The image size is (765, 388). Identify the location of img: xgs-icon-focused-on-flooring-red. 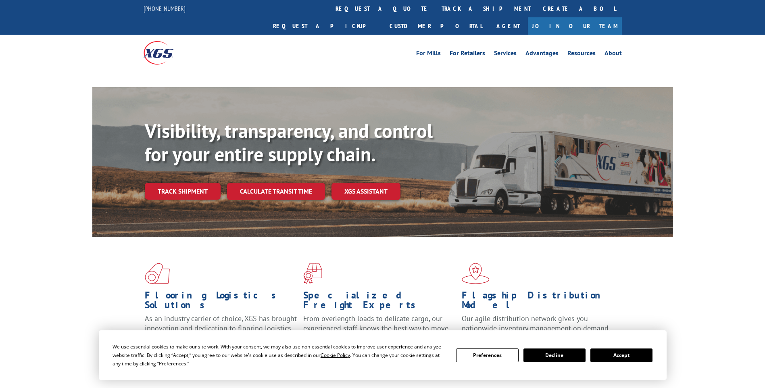
(313, 274).